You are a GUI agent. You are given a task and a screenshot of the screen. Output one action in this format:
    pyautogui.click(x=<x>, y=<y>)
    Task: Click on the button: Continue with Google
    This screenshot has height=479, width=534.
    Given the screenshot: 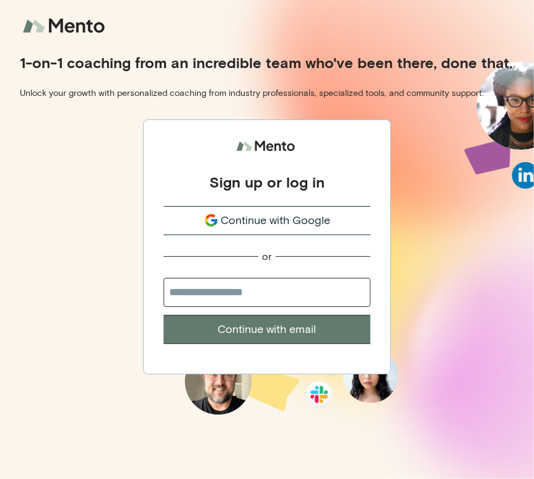 What is the action you would take?
    pyautogui.click(x=267, y=220)
    